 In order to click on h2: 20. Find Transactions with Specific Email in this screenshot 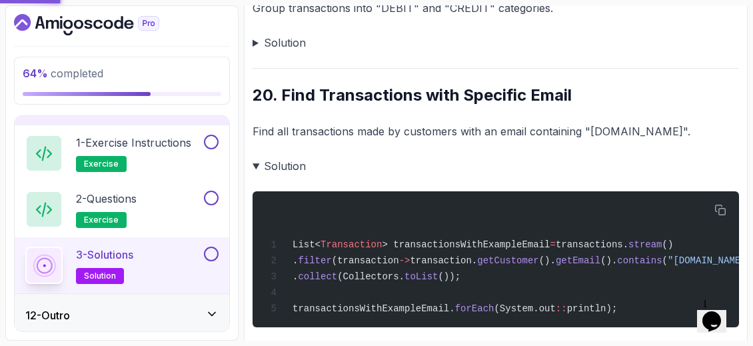, I will do `click(495, 95)`.